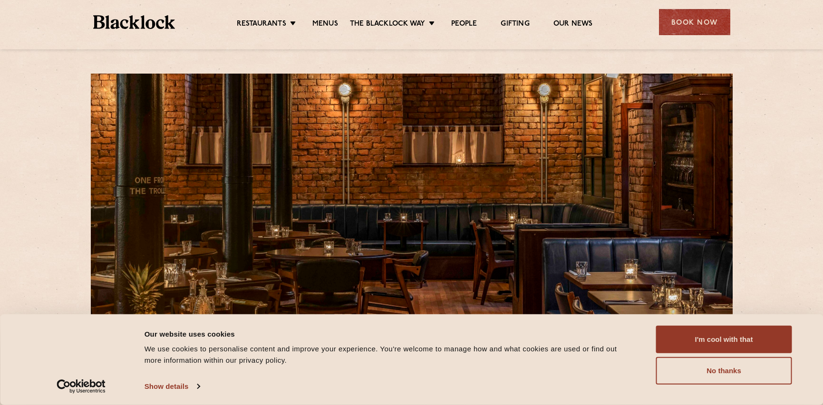  What do you see at coordinates (261, 25) in the screenshot?
I see `a: Restaurants` at bounding box center [261, 25].